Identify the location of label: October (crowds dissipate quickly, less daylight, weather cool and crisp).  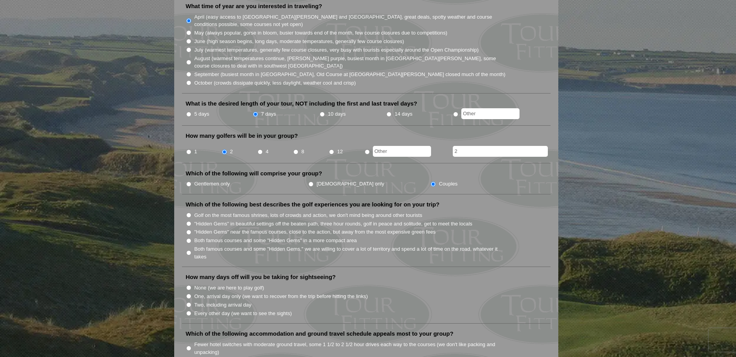
(275, 83).